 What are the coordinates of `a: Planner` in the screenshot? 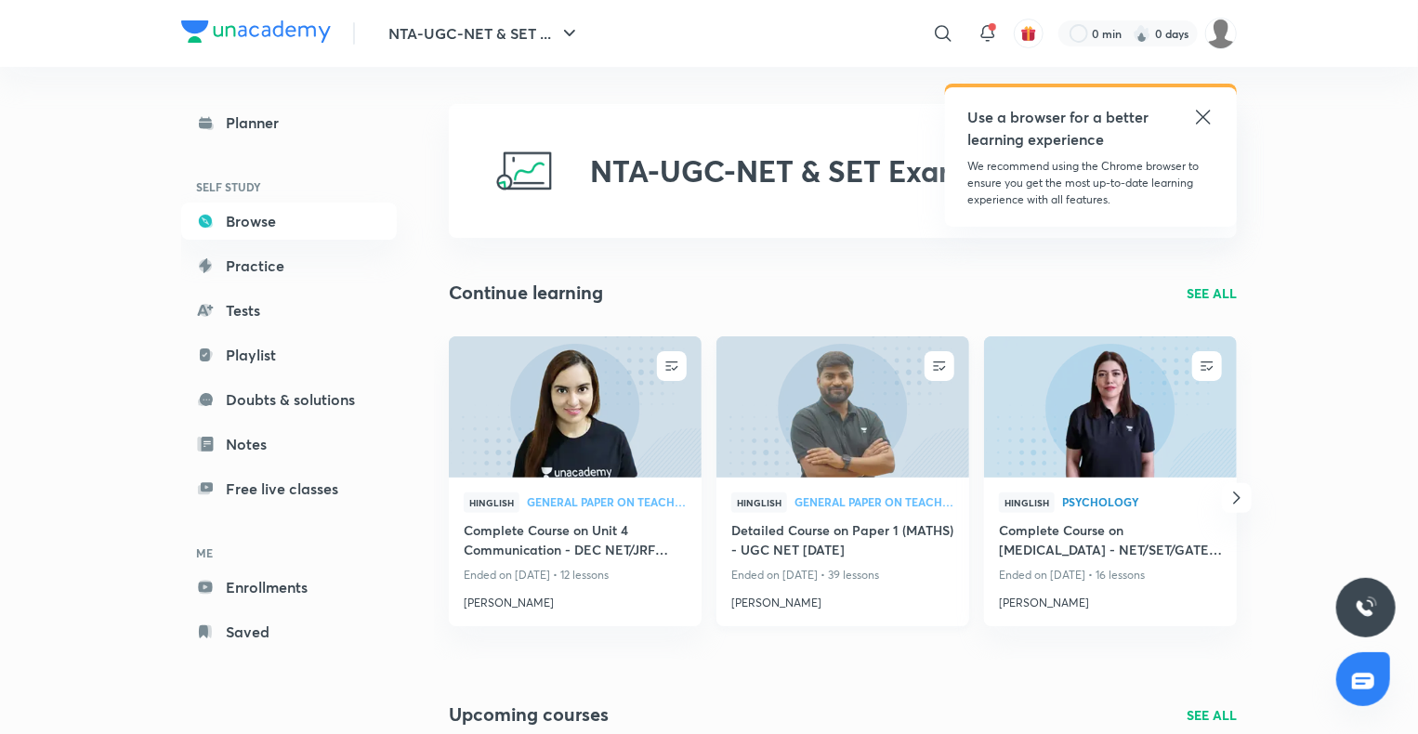 It's located at (289, 123).